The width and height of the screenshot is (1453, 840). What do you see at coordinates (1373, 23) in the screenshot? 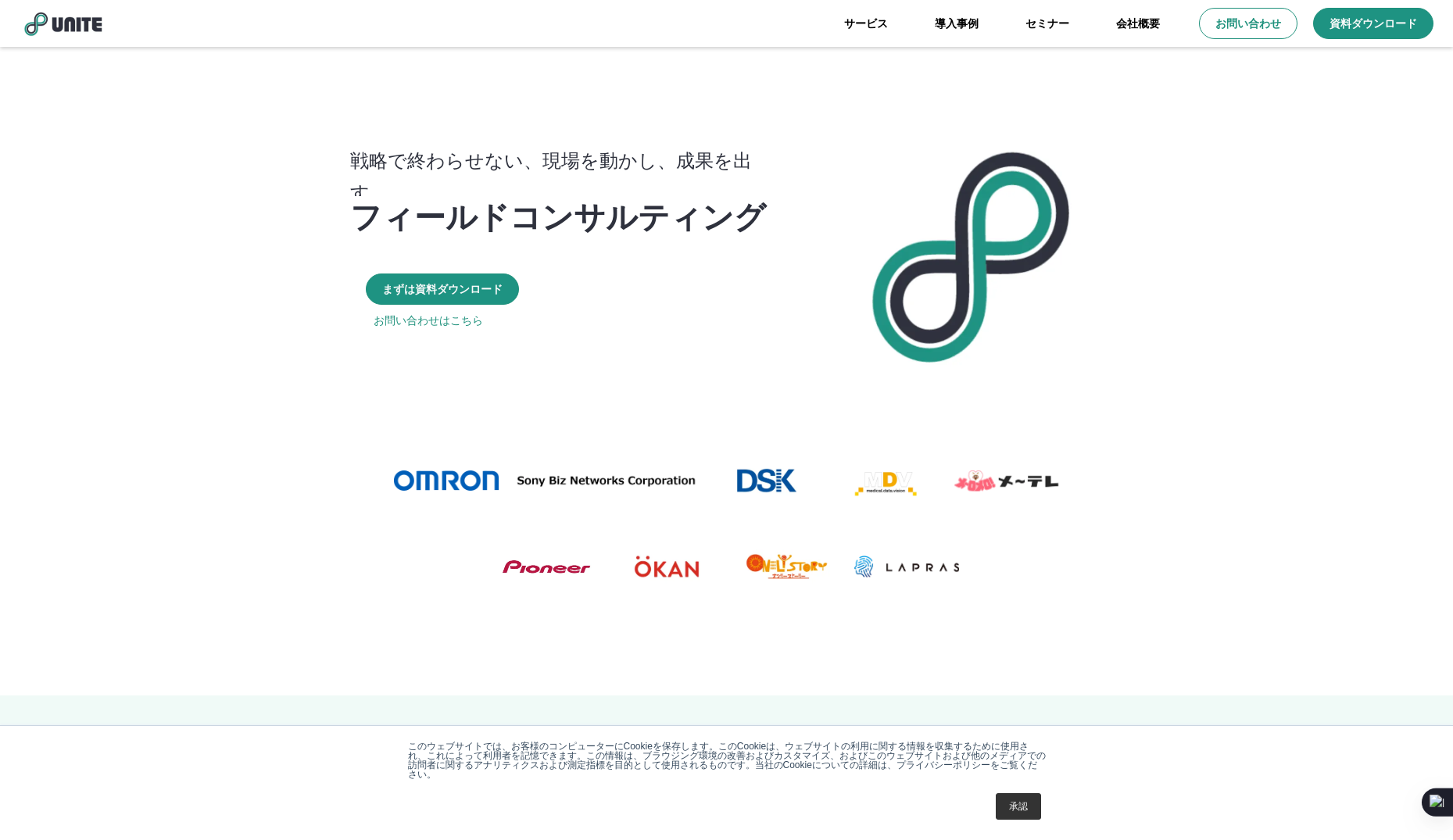
I see `a: 資料ダウンロード` at bounding box center [1373, 23].